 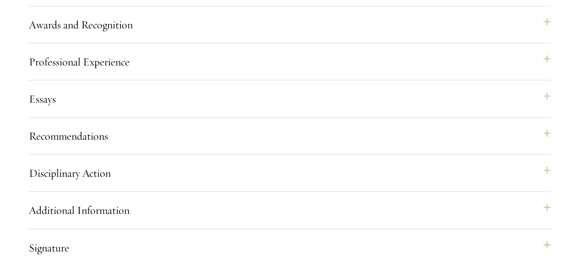 I want to click on button: Additional Information, so click(x=290, y=210).